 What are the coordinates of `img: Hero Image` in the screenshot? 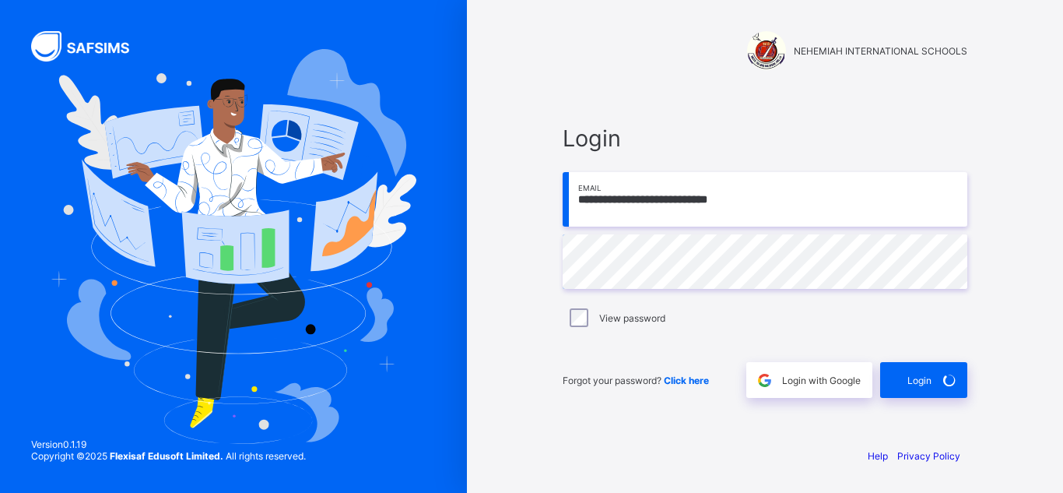 It's located at (234, 246).